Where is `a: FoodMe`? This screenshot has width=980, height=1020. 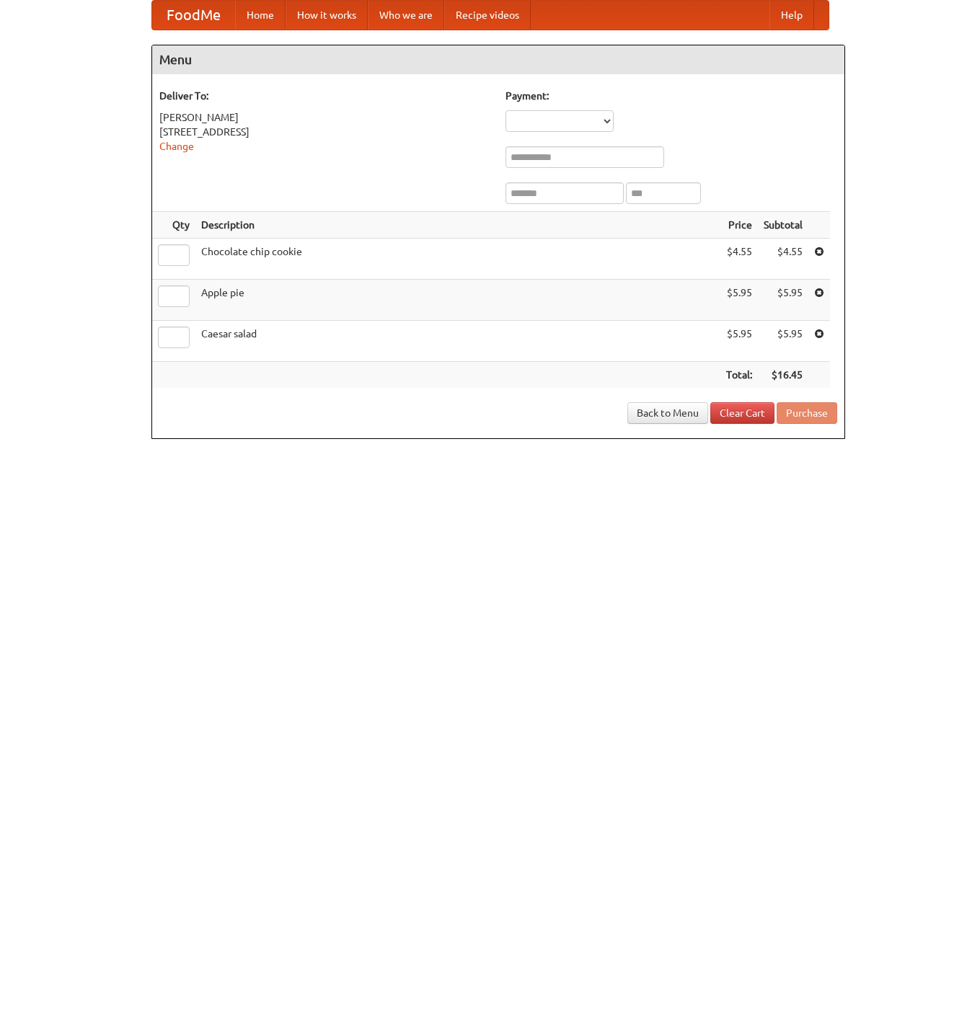
a: FoodMe is located at coordinates (193, 15).